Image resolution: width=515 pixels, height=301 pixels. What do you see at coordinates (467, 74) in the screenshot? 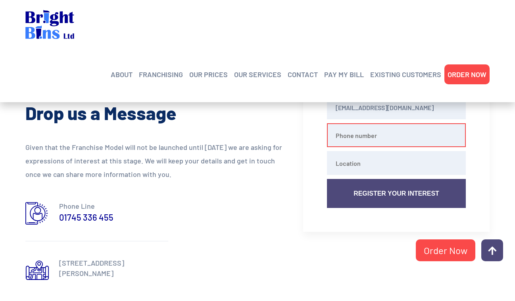
I see `a: ORDER NOW` at bounding box center [467, 74].